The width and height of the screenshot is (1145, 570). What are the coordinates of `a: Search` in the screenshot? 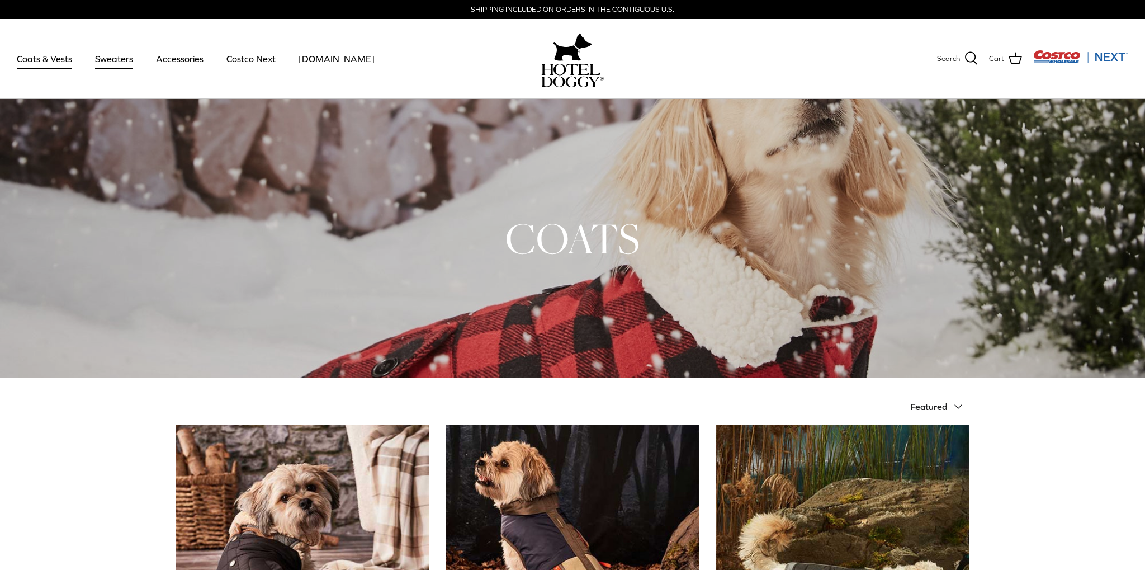 It's located at (957, 59).